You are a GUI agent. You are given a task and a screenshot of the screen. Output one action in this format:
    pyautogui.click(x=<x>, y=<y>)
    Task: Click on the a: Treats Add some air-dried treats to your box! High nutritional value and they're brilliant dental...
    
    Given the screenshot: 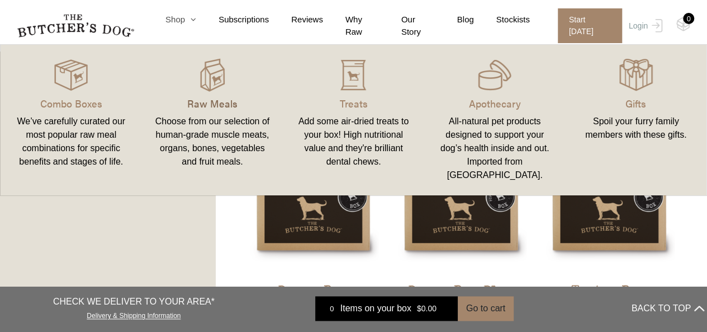 What is the action you would take?
    pyautogui.click(x=353, y=120)
    